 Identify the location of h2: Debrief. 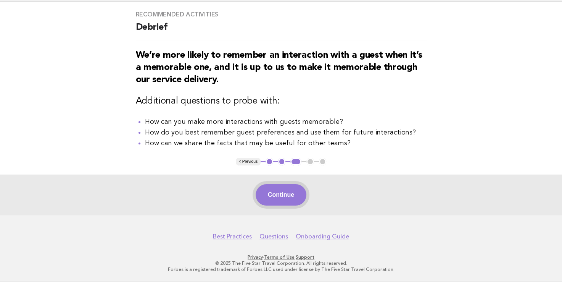
(281, 31).